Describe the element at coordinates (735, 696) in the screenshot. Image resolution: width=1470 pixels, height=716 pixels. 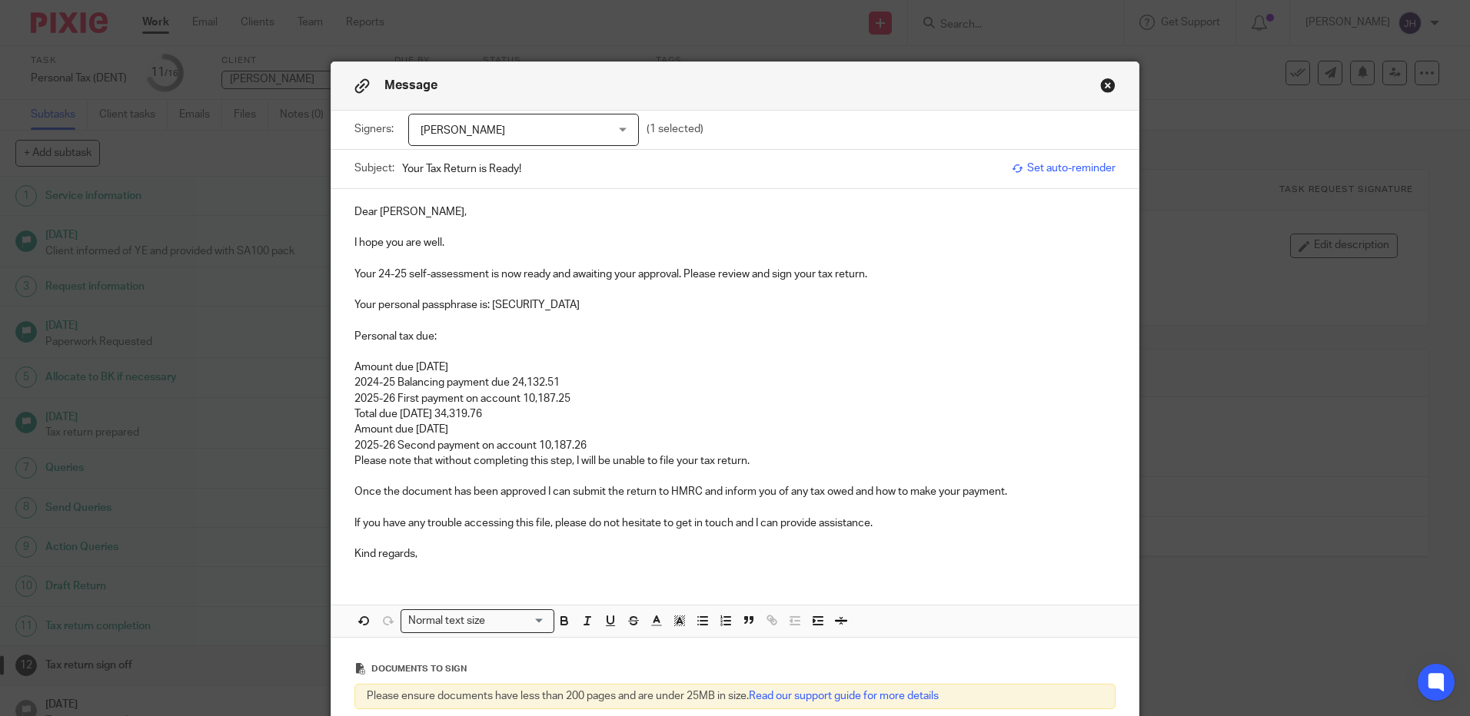
I see `div: Please ensure documents have less than 200 pages and are under 25MB in size.` at that location.